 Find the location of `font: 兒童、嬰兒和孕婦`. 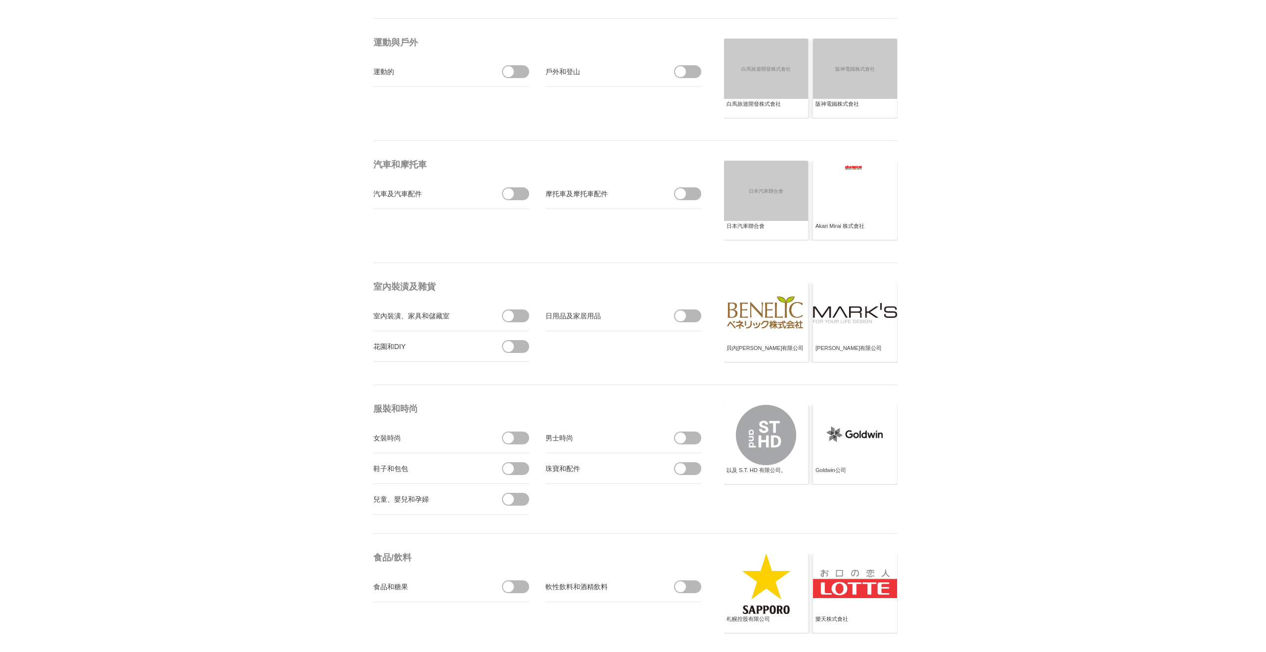

font: 兒童、嬰兒和孕婦 is located at coordinates (401, 499).